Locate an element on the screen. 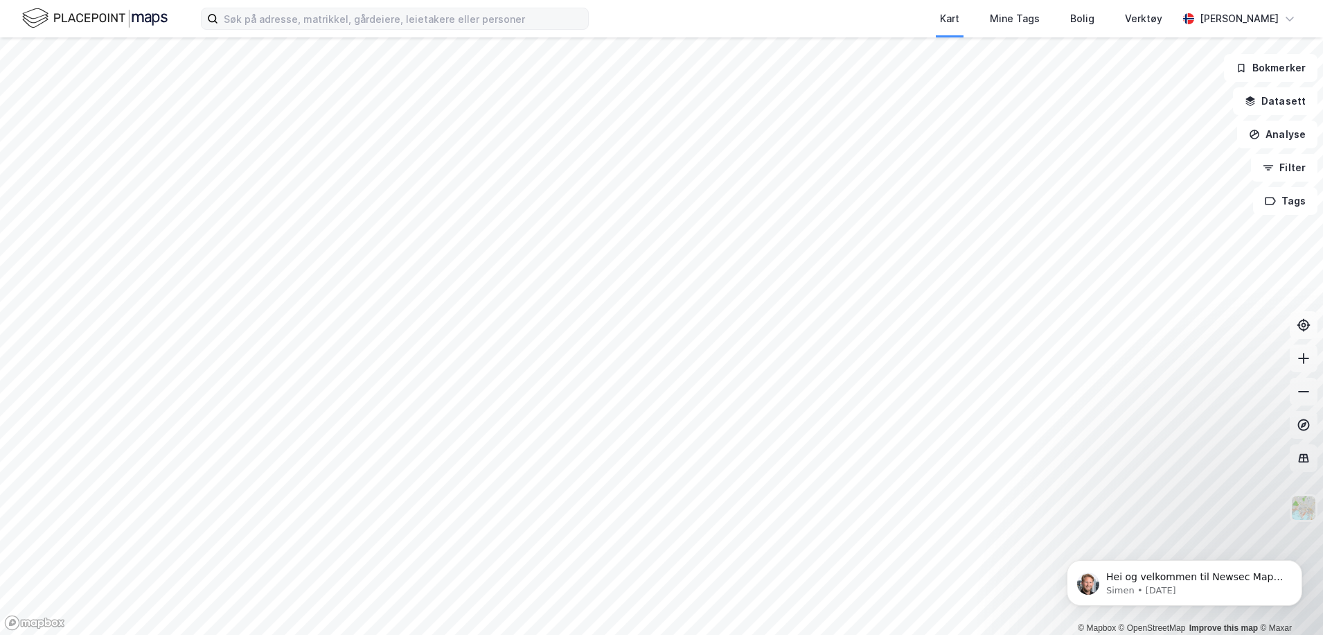  p: Message from Simen, sent 30w ago is located at coordinates (150, 60).